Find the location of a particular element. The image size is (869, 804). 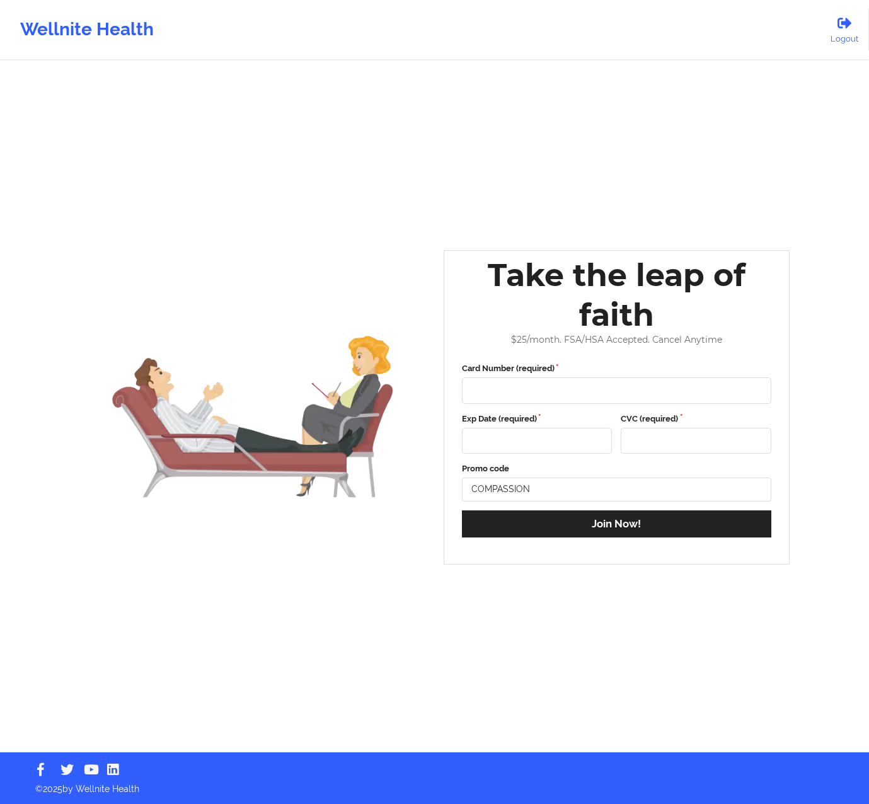

label: CVC (required) is located at coordinates (696, 419).